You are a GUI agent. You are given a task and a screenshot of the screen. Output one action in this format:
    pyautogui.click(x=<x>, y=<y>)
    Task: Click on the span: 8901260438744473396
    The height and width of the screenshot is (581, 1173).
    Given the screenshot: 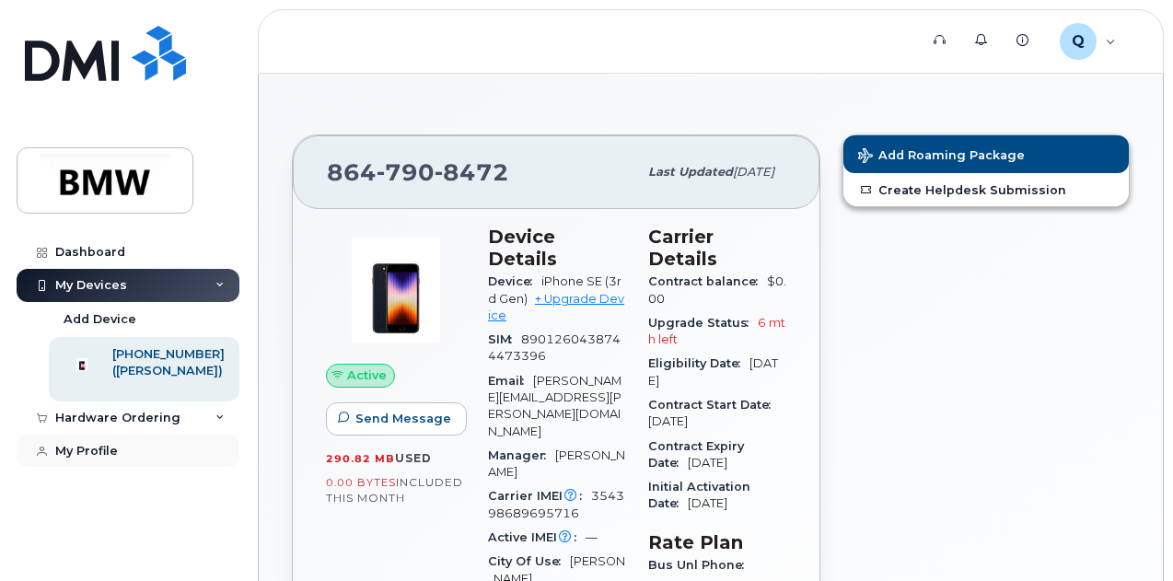 What is the action you would take?
    pyautogui.click(x=554, y=347)
    